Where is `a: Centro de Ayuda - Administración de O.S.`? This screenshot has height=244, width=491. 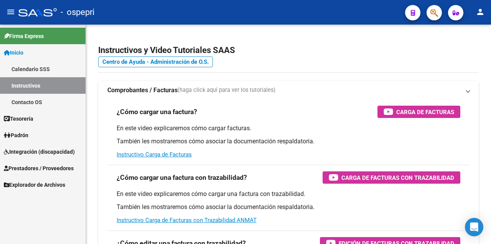 a: Centro de Ayuda - Administración de O.S. is located at coordinates (155, 62).